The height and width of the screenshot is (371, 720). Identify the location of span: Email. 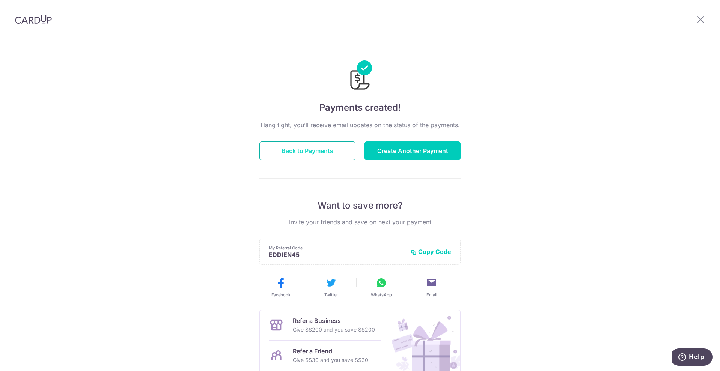
(432, 295).